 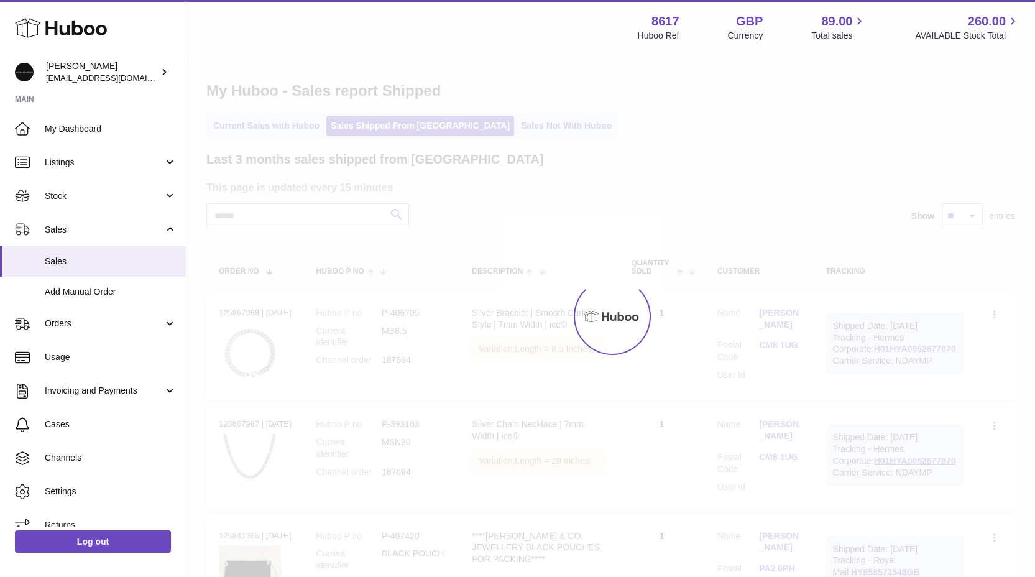 What do you see at coordinates (967, 27) in the screenshot?
I see `a: 260.00 AVAILABLE Stock Total` at bounding box center [967, 27].